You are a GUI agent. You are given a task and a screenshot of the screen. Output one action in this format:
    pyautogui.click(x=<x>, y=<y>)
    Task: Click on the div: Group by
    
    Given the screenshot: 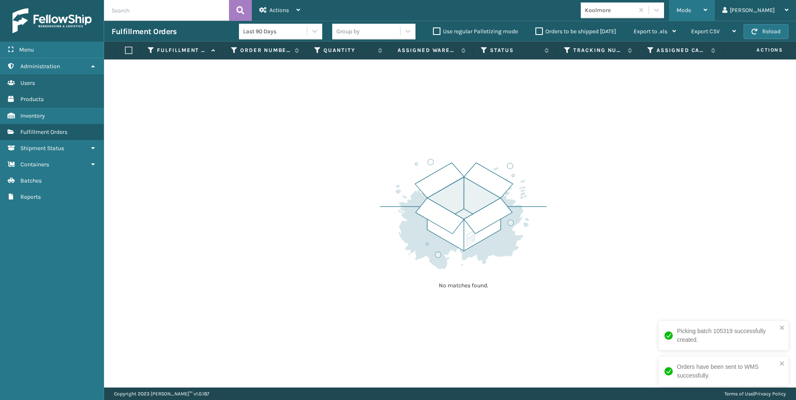 What is the action you would take?
    pyautogui.click(x=348, y=31)
    